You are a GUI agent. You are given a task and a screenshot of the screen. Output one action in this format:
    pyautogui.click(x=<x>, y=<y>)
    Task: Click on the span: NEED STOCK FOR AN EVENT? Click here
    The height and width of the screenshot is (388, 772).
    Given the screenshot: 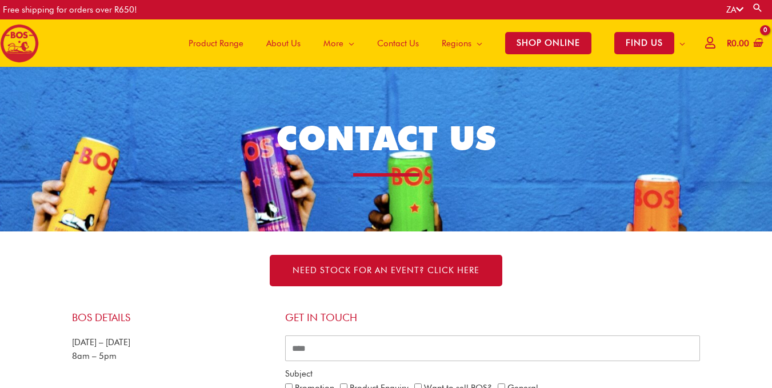 What is the action you would take?
    pyautogui.click(x=386, y=270)
    